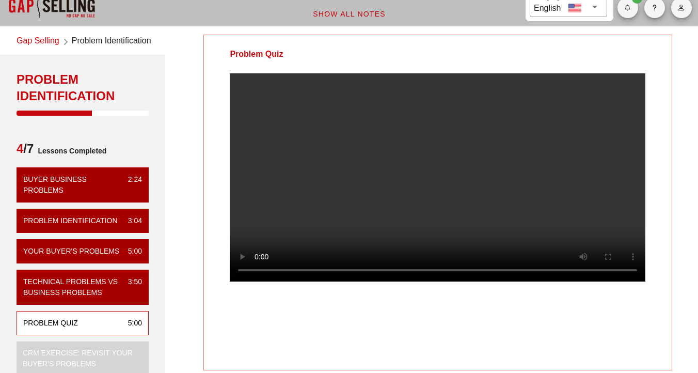  What do you see at coordinates (349, 14) in the screenshot?
I see `button: Show All Notes` at bounding box center [349, 14].